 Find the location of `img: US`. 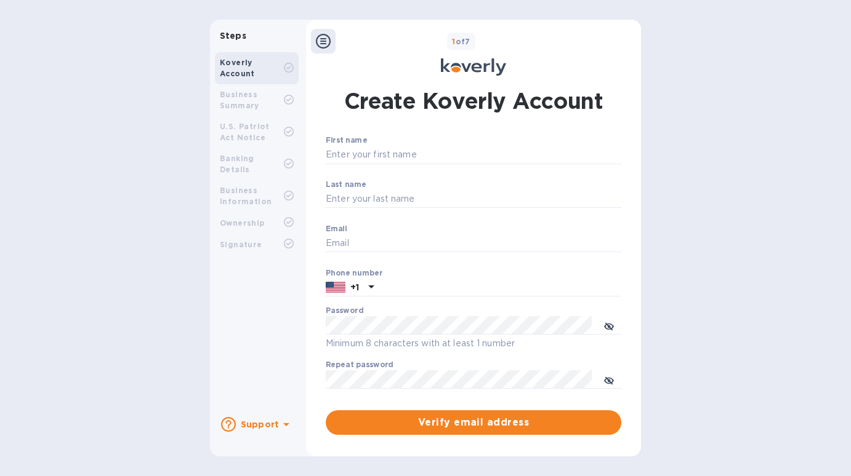

img: US is located at coordinates (335, 287).